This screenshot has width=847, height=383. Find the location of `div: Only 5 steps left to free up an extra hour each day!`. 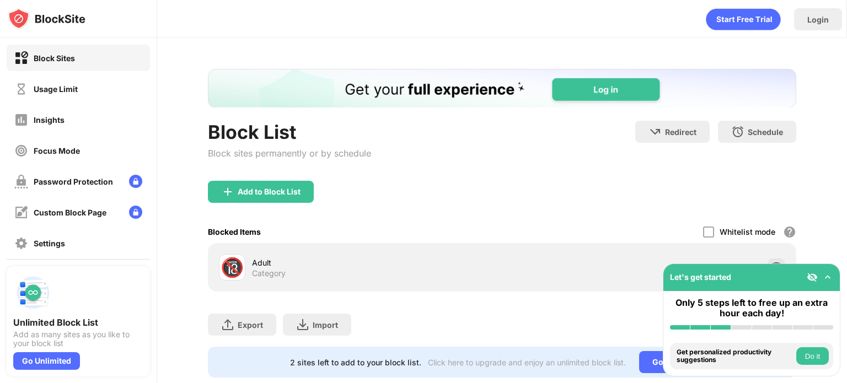

div: Only 5 steps left to free up an extra hour each day! is located at coordinates (751, 308).